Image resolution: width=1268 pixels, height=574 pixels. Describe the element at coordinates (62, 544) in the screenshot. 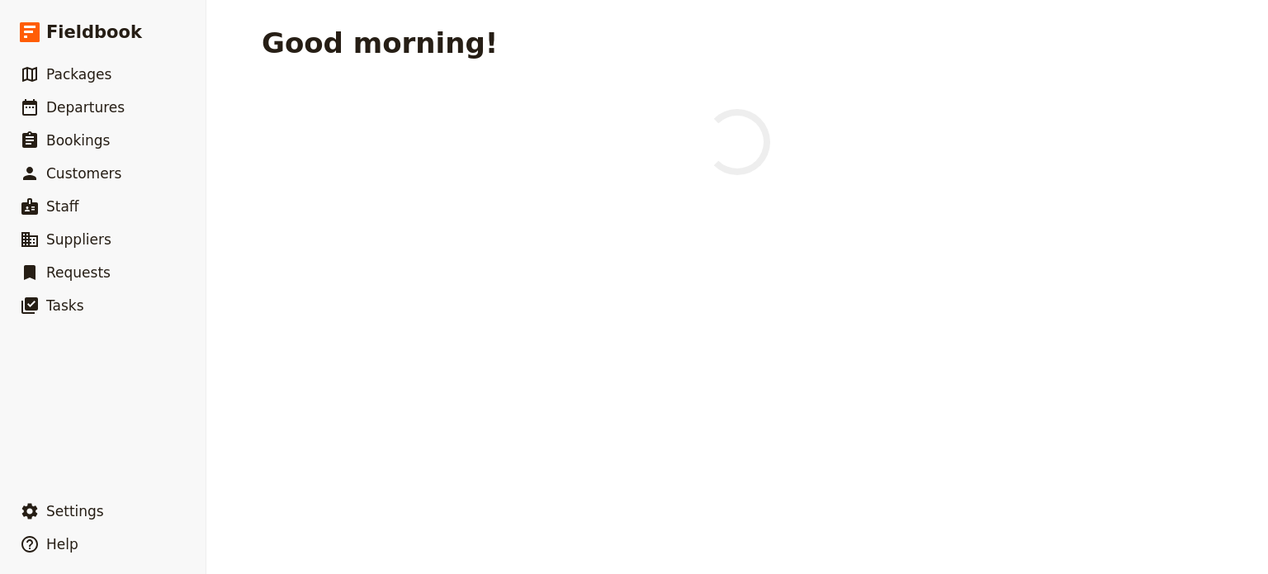

I see `span: Help` at that location.